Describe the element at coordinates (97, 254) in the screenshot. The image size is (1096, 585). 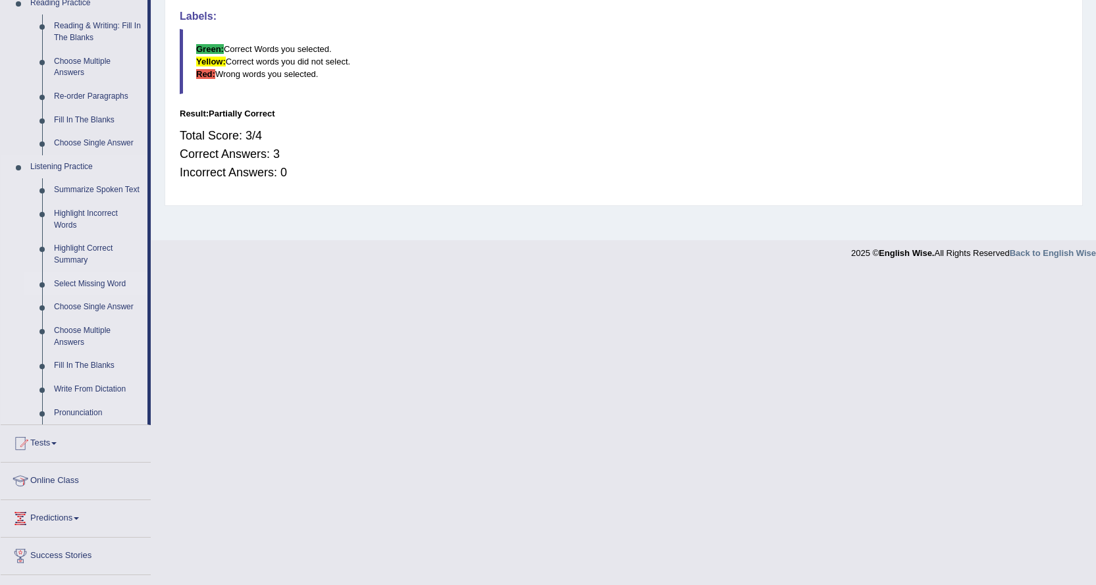
I see `a: Highlight Correct Summary` at that location.